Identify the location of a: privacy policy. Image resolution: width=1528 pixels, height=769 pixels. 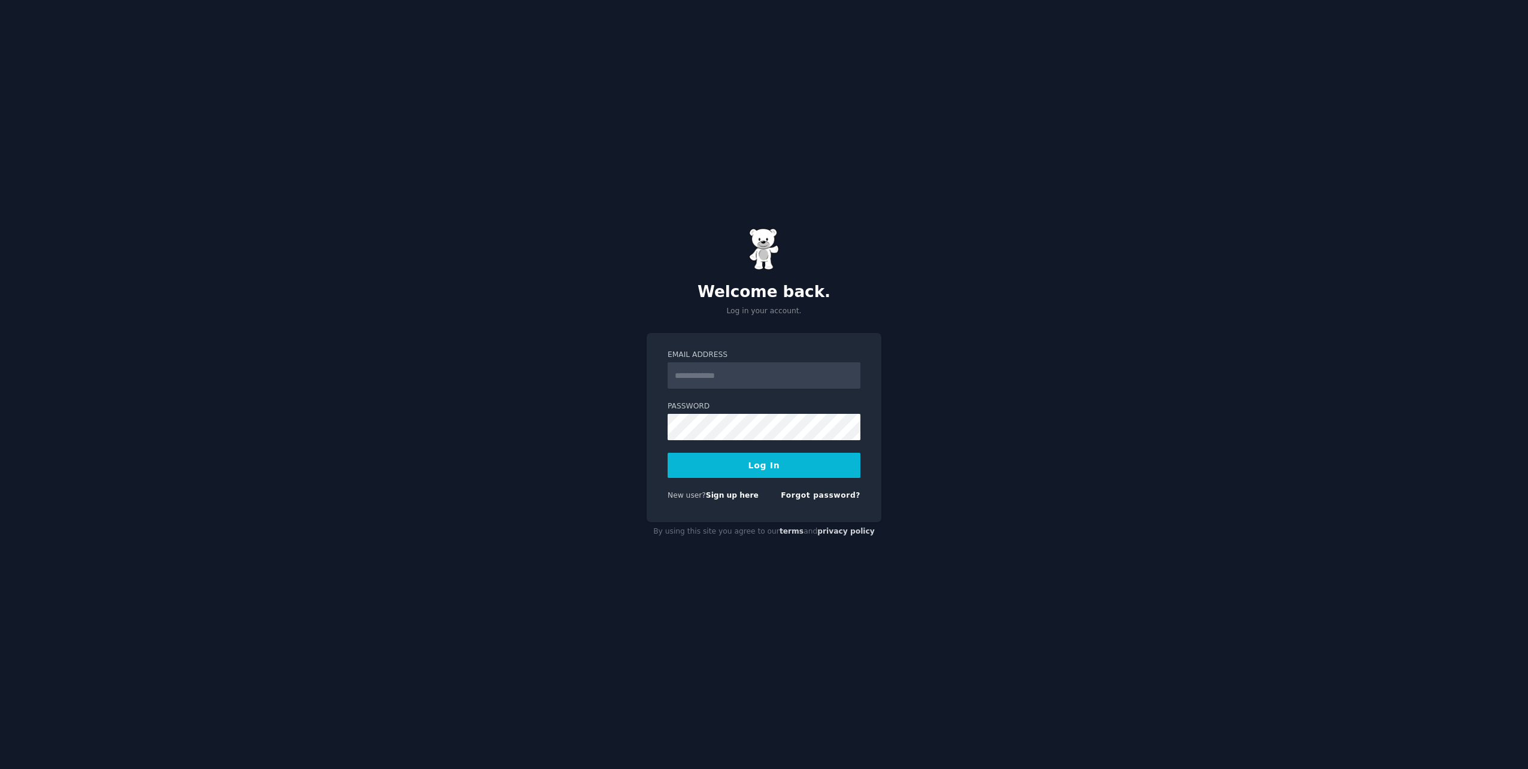
(846, 531).